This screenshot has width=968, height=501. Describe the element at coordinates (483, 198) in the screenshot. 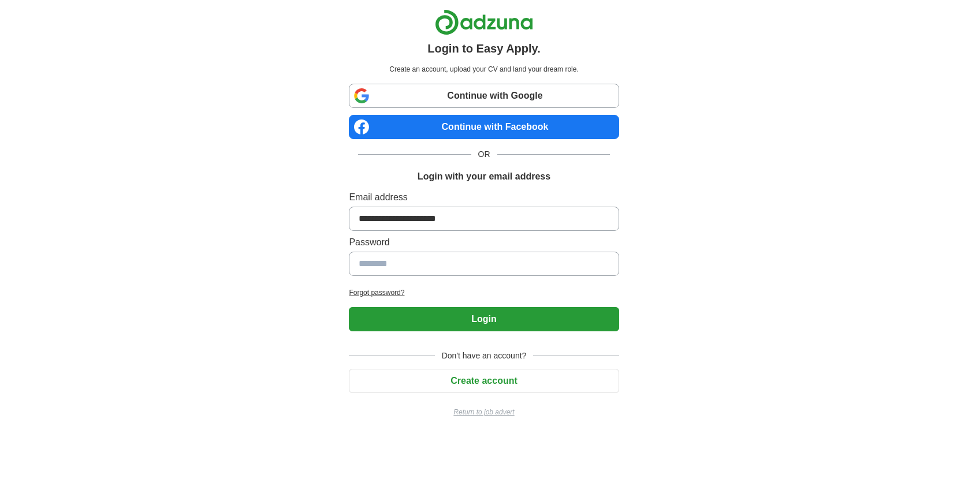

I see `label: Email address` at that location.